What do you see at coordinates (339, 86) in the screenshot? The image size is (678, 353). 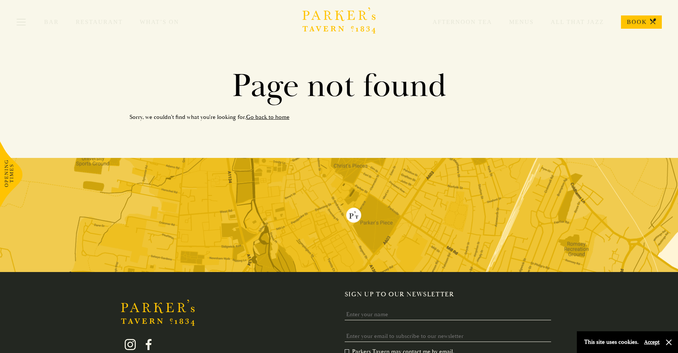 I see `h1: Page not found` at bounding box center [339, 86].